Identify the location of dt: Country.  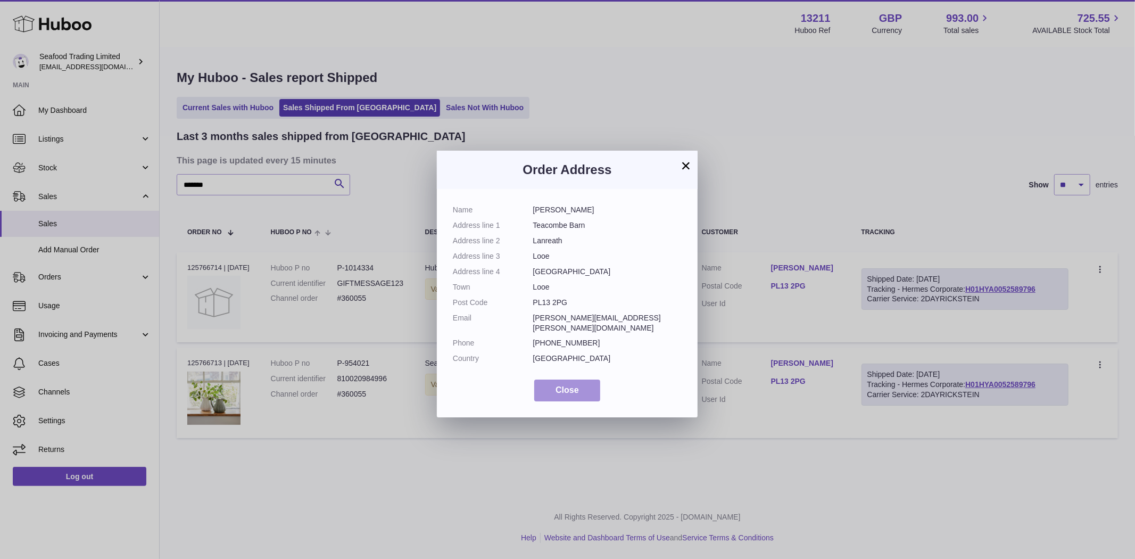
(493, 358).